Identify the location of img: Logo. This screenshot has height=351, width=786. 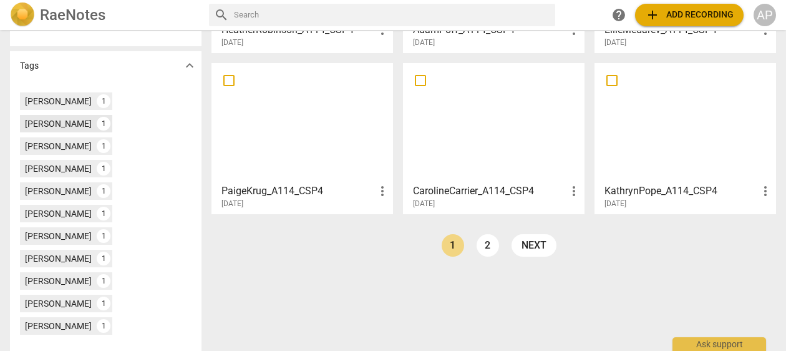
(22, 15).